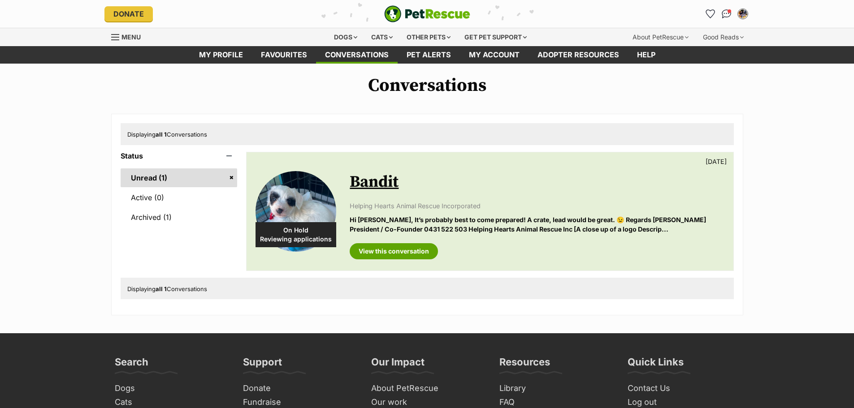 The width and height of the screenshot is (854, 408). I want to click on a: Contact Us, so click(684, 389).